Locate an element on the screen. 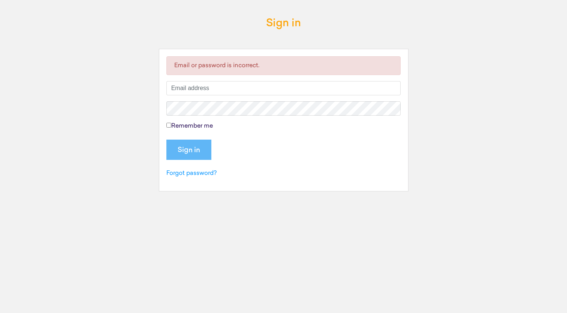  h3: Sign in is located at coordinates (284, 24).